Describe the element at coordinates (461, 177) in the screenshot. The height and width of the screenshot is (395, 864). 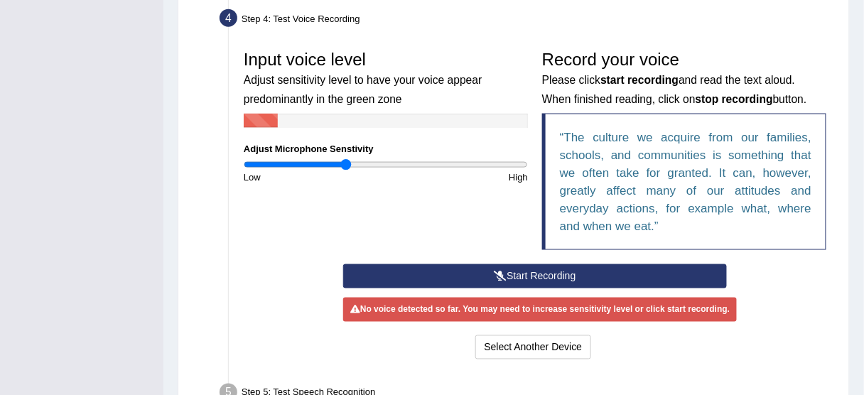
I see `div: High` at that location.